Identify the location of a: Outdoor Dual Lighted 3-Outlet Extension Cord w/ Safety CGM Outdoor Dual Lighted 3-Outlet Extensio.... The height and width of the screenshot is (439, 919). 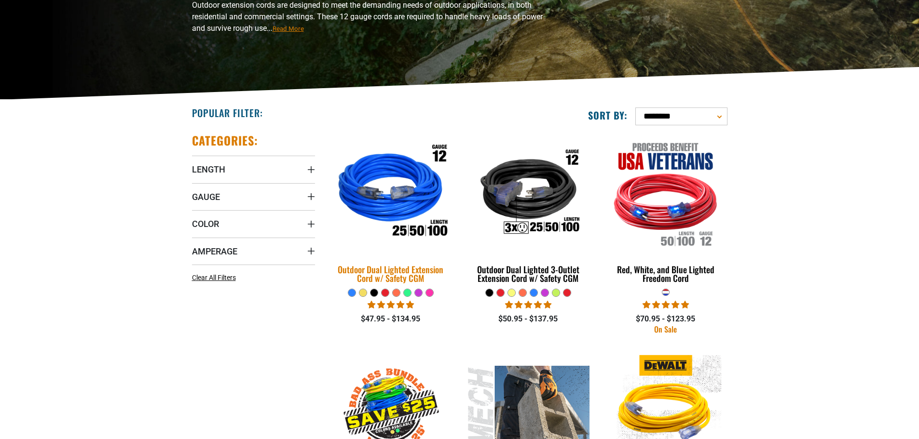
(527, 211).